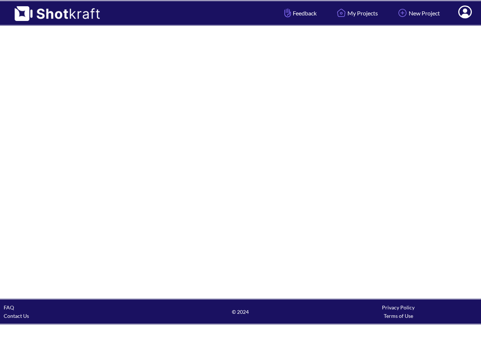 The image size is (481, 341). Describe the element at coordinates (341, 13) in the screenshot. I see `img: Home Icon` at that location.